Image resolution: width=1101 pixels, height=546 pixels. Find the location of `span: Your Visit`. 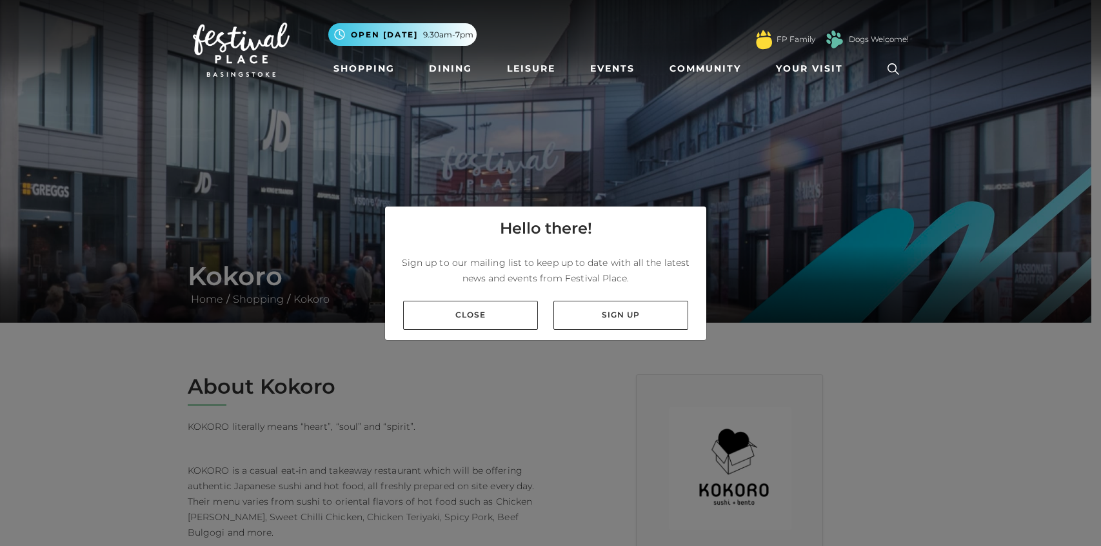

span: Your Visit is located at coordinates (810, 68).